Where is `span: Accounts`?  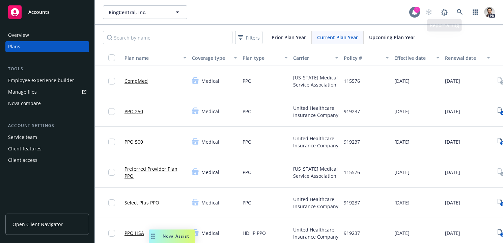
span: Accounts is located at coordinates (39, 12).